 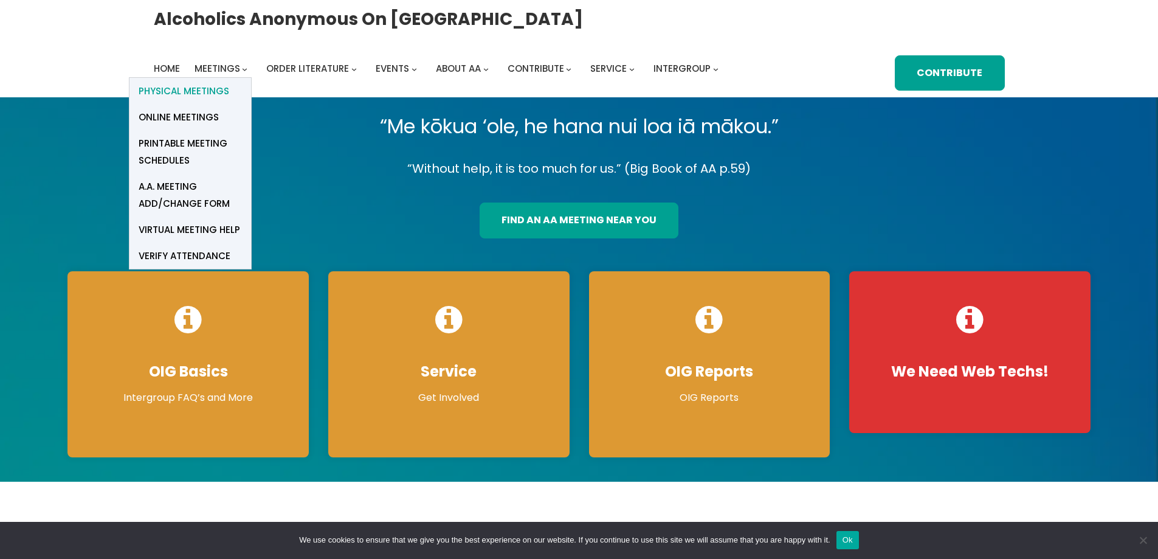 What do you see at coordinates (414, 68) in the screenshot?
I see `button: Events submenu` at bounding box center [414, 68].